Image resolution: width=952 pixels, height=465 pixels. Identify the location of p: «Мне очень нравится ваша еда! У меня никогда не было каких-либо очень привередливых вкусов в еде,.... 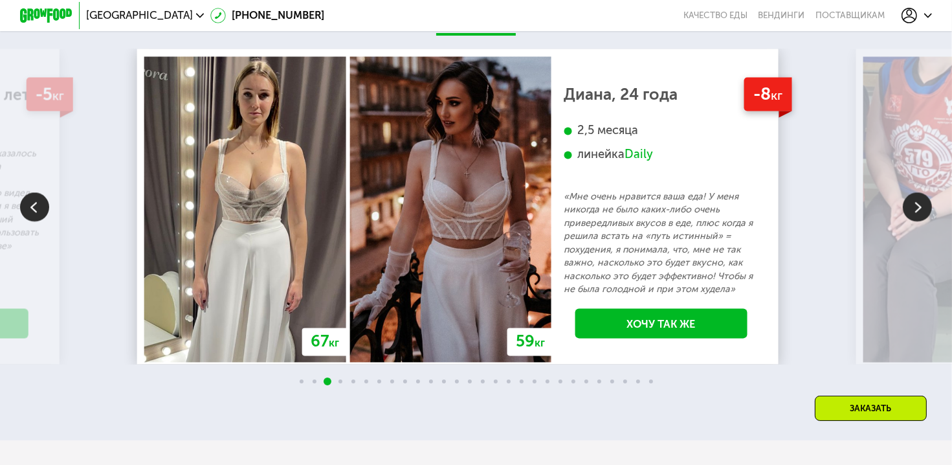
(661, 243).